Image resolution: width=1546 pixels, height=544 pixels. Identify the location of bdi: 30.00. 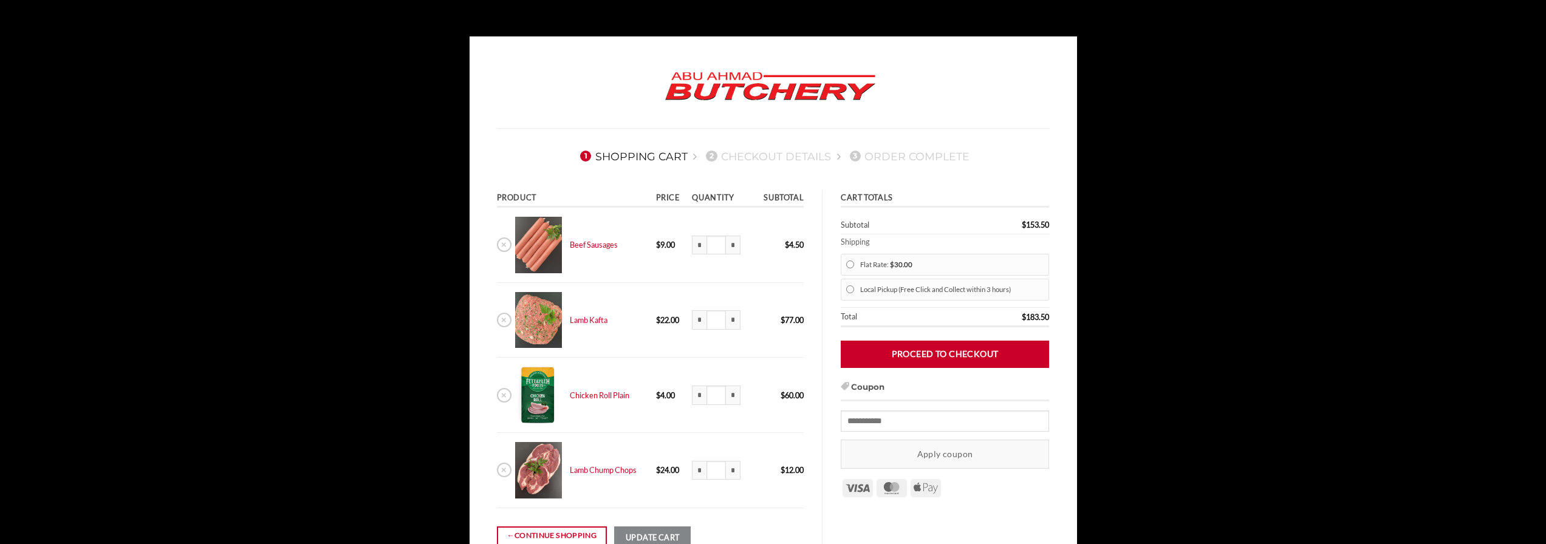
(901, 264).